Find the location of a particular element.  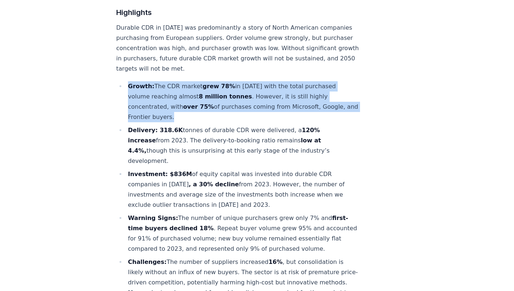

strong: Growth: is located at coordinates (141, 86).